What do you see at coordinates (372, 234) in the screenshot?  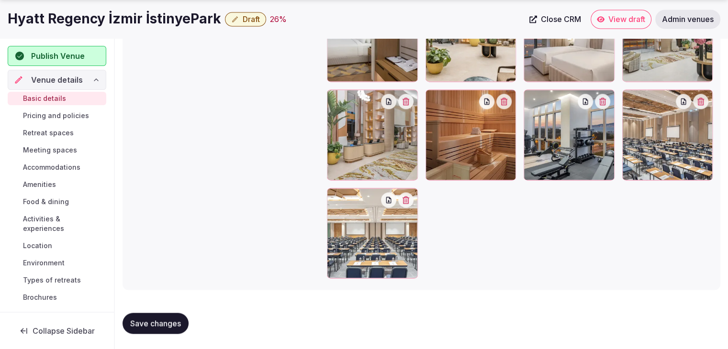 I see `div: ADBRI-P0123-Istinye-Ballroom-Classroom-Setting-Sea-View.16x9.jpeg` at bounding box center [372, 234].